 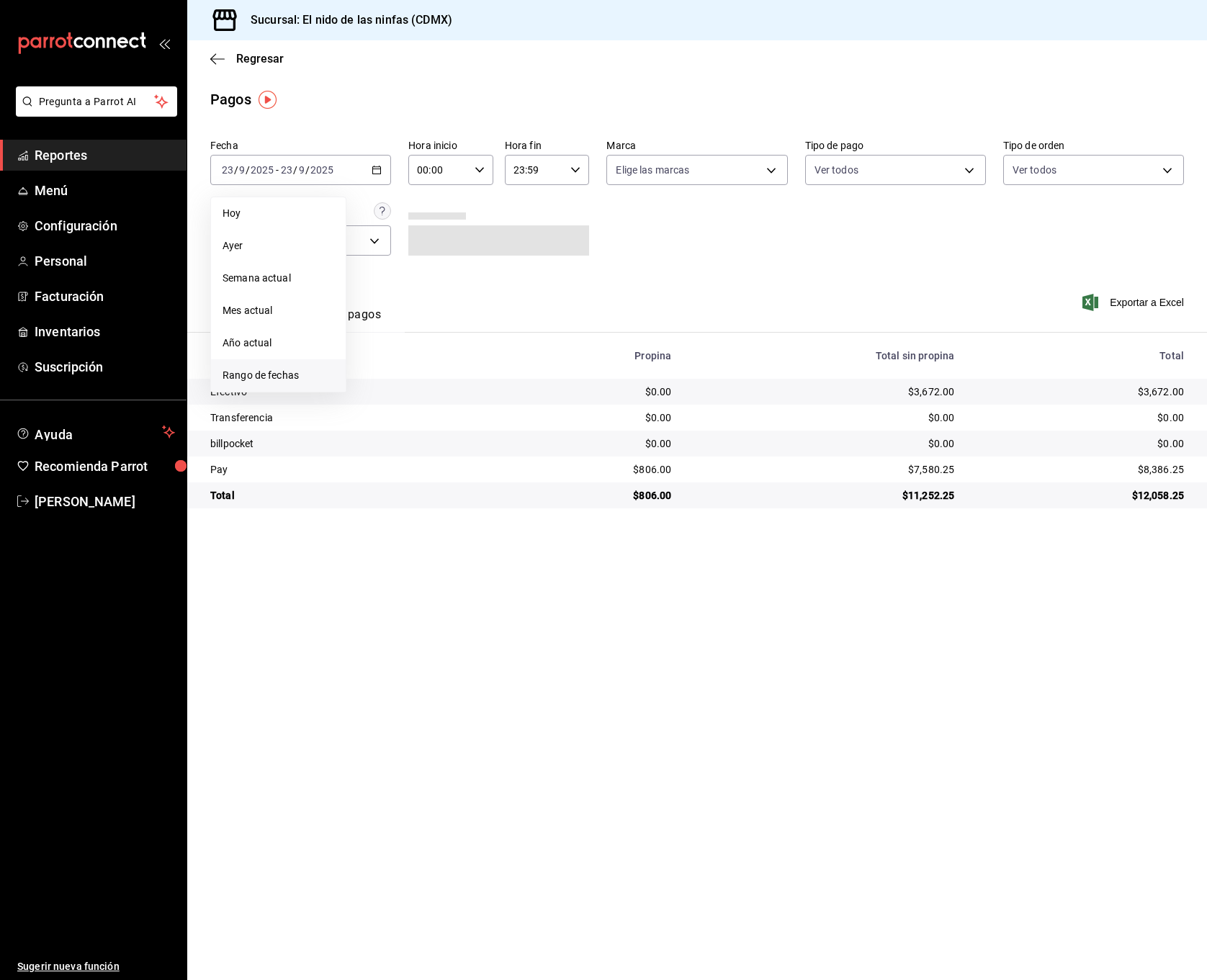 What do you see at coordinates (1134, 302) in the screenshot?
I see `button: Exportar a Excel` at bounding box center [1134, 302].